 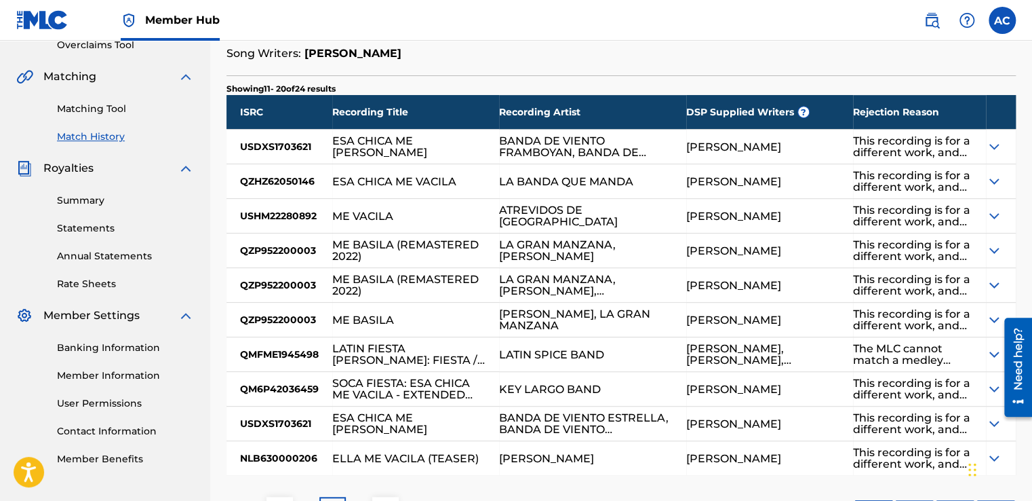 What do you see at coordinates (125, 431) in the screenshot?
I see `a: Contact Information` at bounding box center [125, 431].